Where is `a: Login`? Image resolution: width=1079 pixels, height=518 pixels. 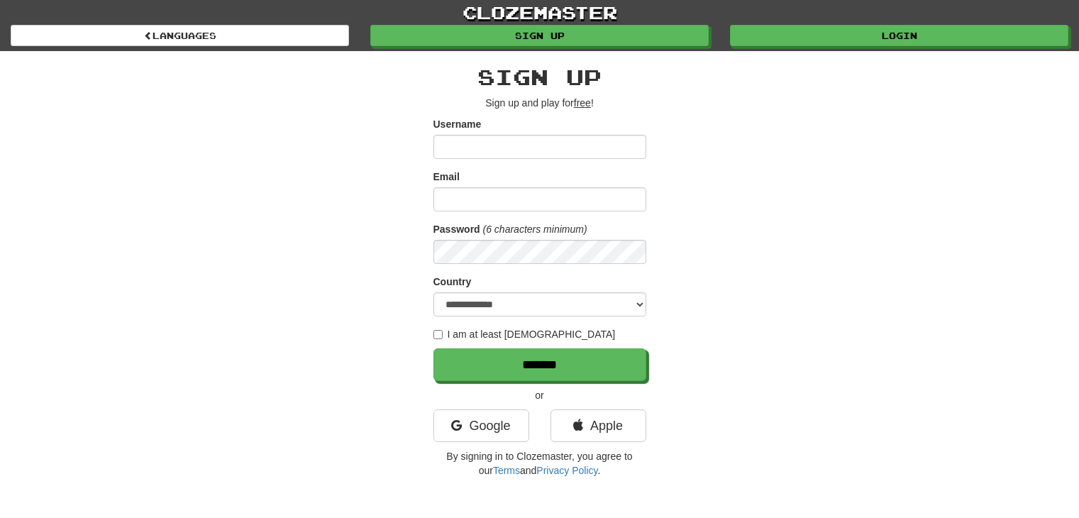
a: Login is located at coordinates (899, 35).